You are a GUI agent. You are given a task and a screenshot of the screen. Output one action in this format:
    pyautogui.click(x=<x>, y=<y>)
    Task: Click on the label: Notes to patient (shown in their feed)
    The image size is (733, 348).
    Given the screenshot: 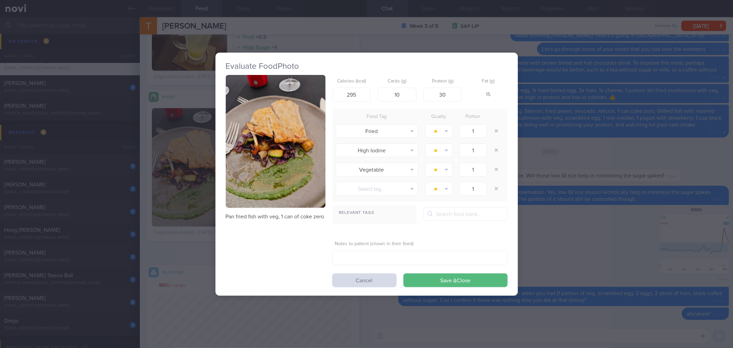 What is the action you would take?
    pyautogui.click(x=420, y=244)
    